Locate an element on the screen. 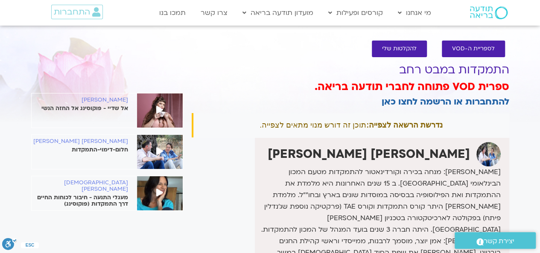 This screenshot has width=540, height=253. div: תוכן זה דורש מנוי מתאים לצפייה. is located at coordinates (351, 125).